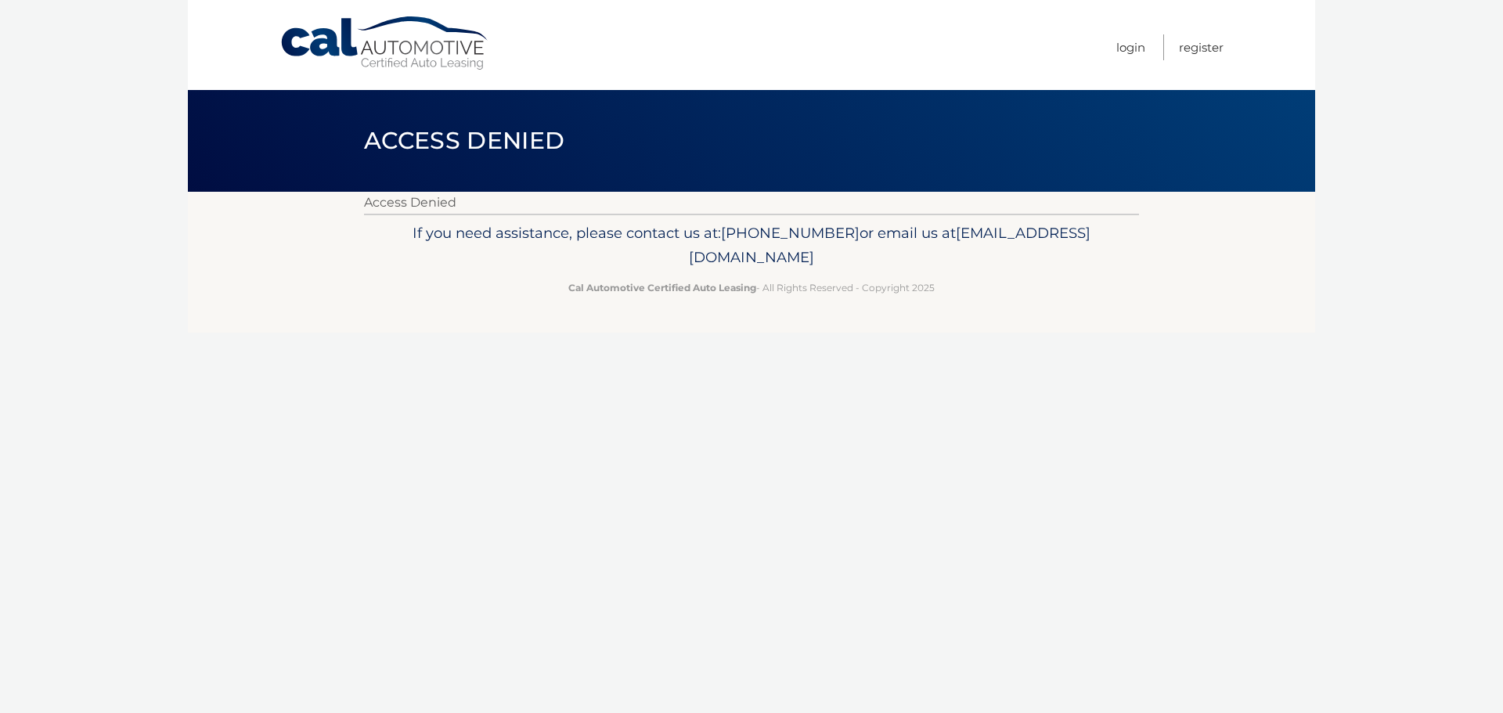  I want to click on a: Register, so click(1201, 47).